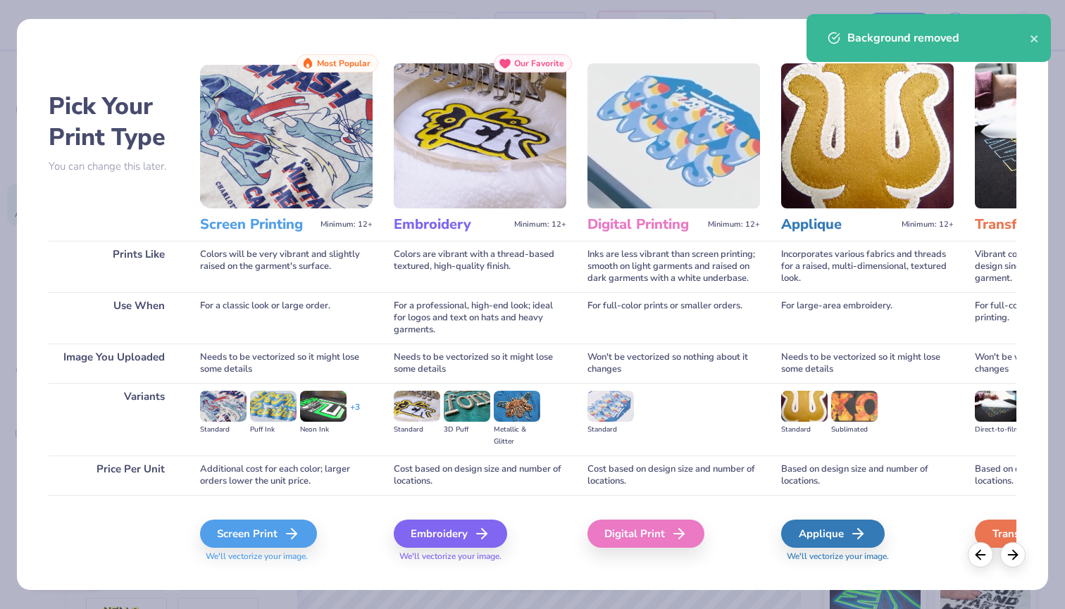 This screenshot has height=609, width=1065. What do you see at coordinates (855, 407) in the screenshot?
I see `img: Sublimated` at bounding box center [855, 407].